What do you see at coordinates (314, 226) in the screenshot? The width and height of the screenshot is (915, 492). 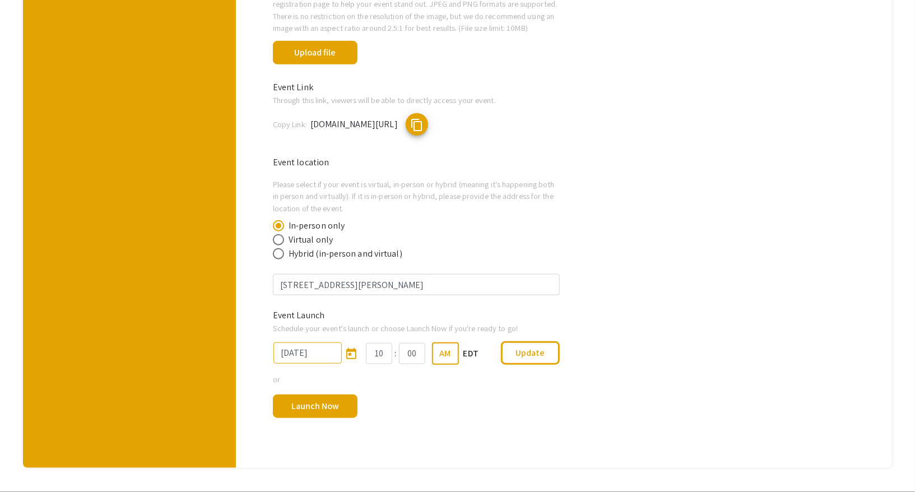 I see `span: In-person only` at bounding box center [314, 226].